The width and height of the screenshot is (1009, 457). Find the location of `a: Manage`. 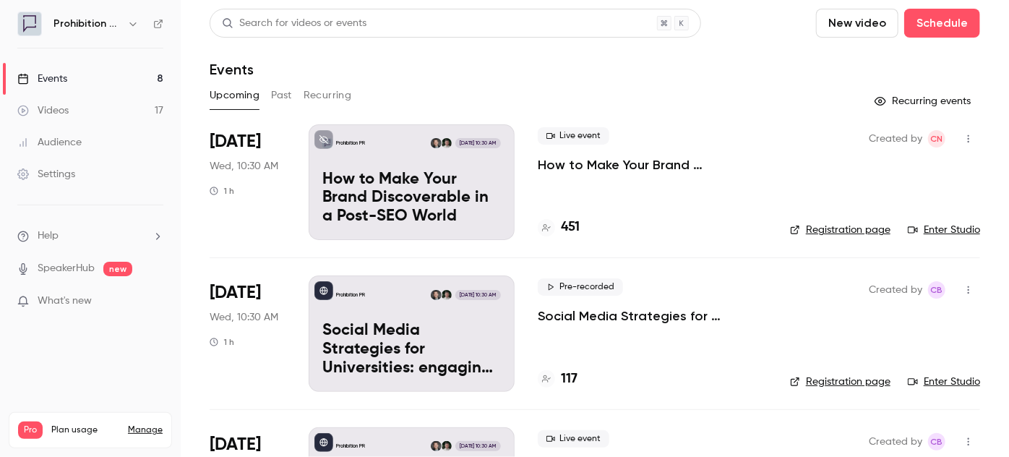

a: Manage is located at coordinates (145, 430).